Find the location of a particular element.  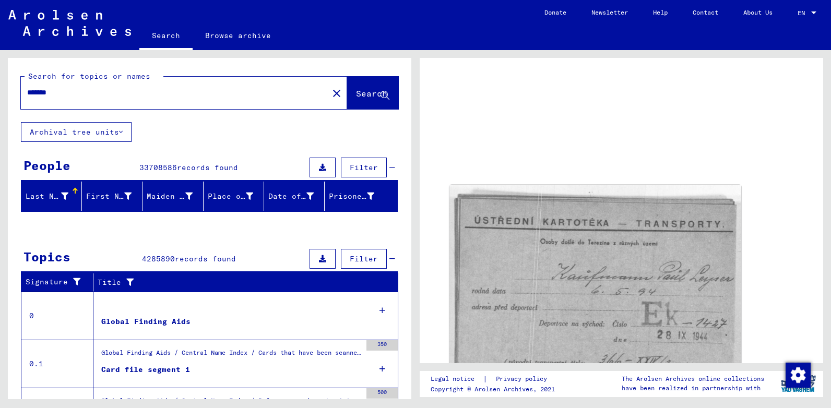

img: yv_logo.png is located at coordinates (798, 384).